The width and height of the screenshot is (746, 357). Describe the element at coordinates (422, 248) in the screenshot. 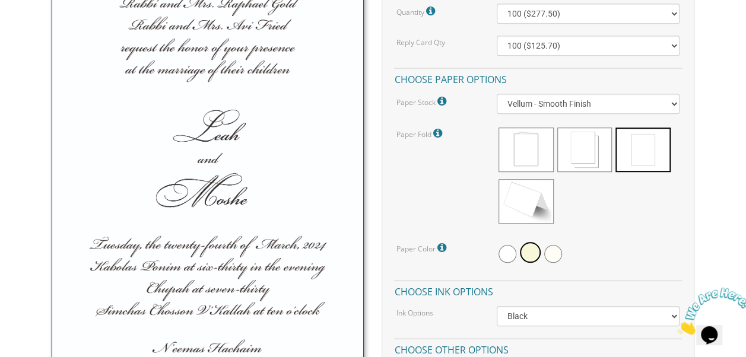

I see `label: Paper Color` at that location.